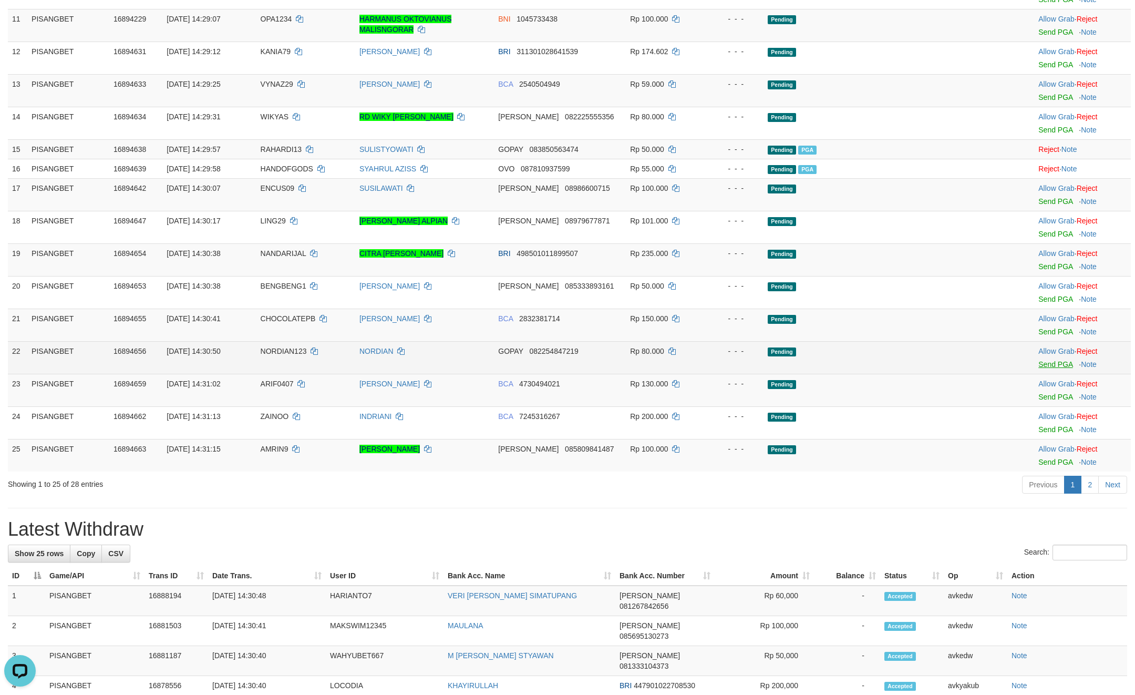  I want to click on th: Balance: activate to sort column ascending, so click(847, 575).